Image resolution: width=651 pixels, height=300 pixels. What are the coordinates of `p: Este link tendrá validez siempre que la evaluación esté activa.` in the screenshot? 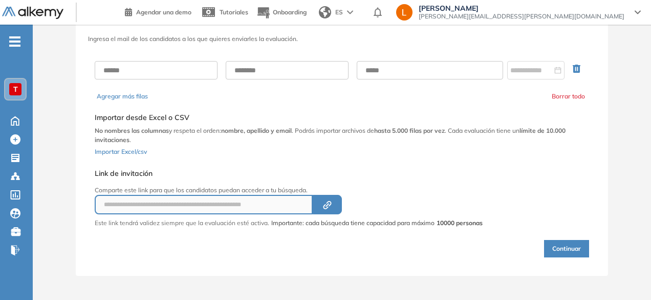 It's located at (182, 223).